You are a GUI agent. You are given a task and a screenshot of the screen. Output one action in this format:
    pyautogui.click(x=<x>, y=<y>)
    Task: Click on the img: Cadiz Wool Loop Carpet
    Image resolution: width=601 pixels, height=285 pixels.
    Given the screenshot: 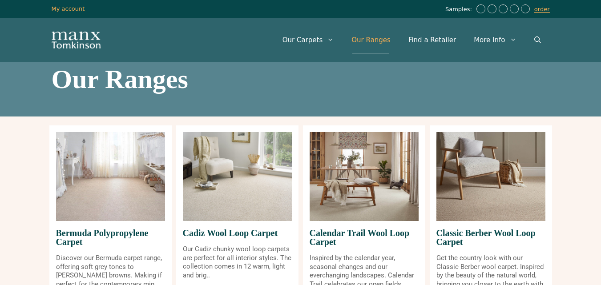 What is the action you would take?
    pyautogui.click(x=237, y=177)
    